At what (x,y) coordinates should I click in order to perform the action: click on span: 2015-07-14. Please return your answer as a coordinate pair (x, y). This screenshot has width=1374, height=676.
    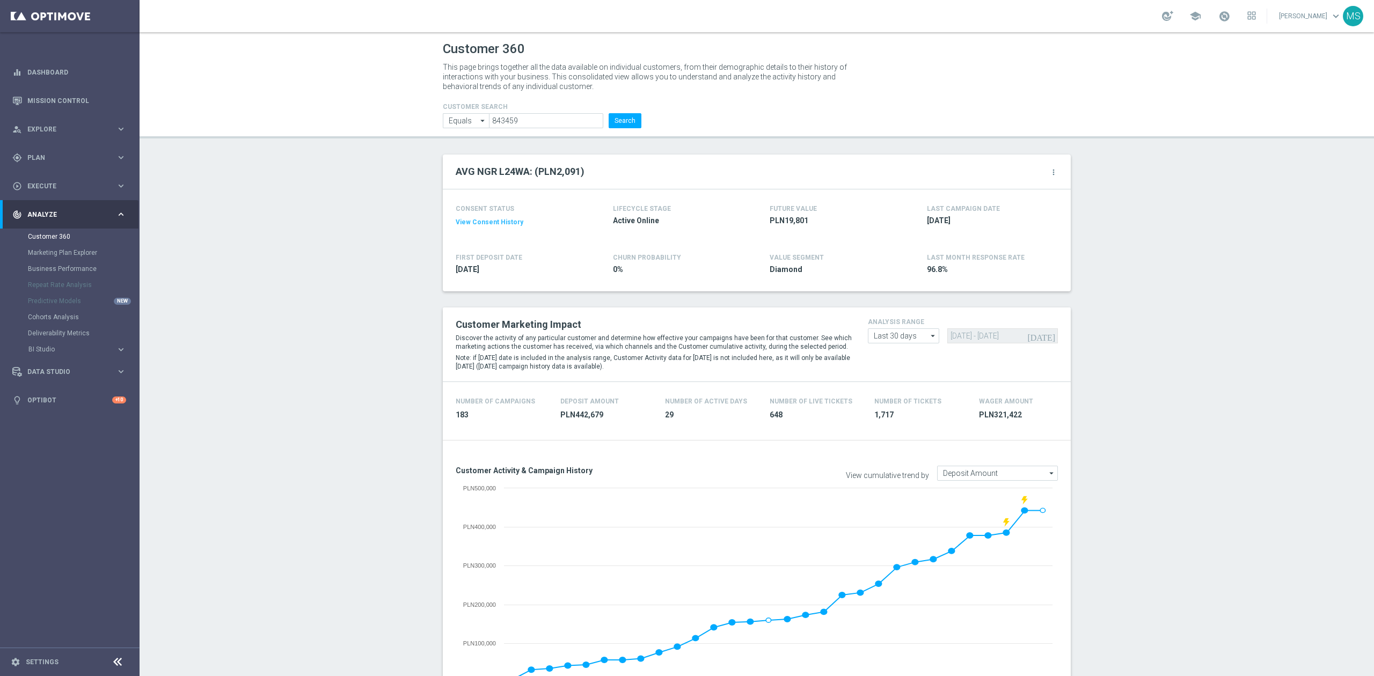
    Looking at the image, I should click on (519, 269).